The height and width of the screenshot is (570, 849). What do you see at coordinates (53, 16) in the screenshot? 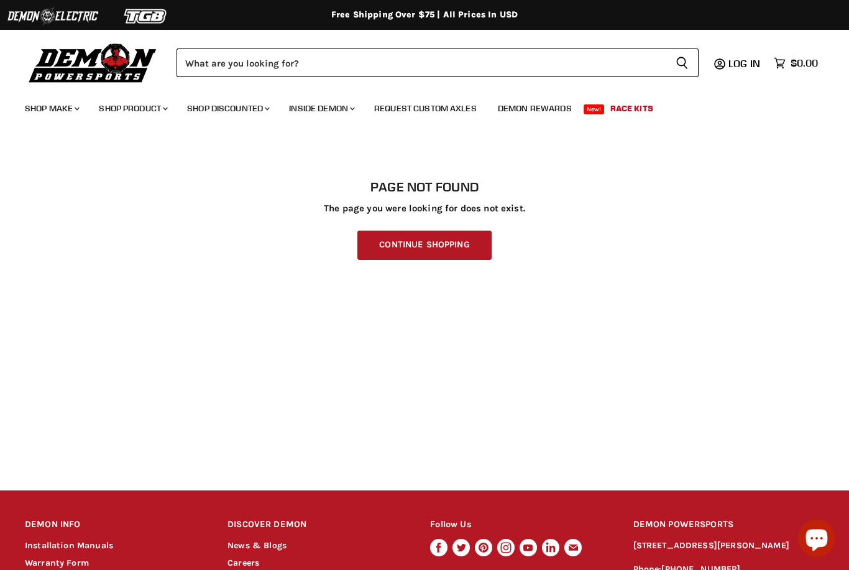
I see `img: Demon Electric Logo 2` at bounding box center [53, 16].